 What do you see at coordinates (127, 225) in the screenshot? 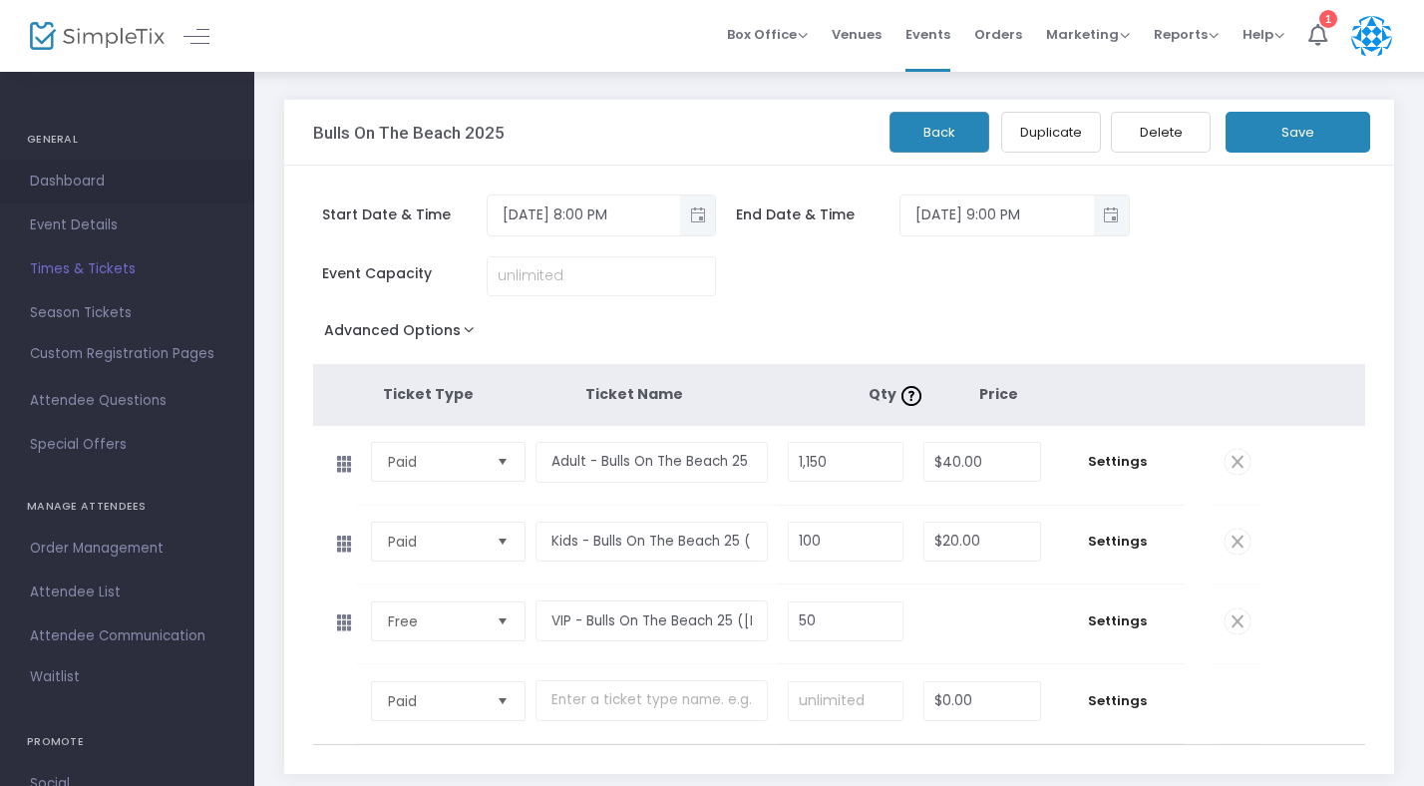
I see `span: Event Details` at bounding box center [127, 225].